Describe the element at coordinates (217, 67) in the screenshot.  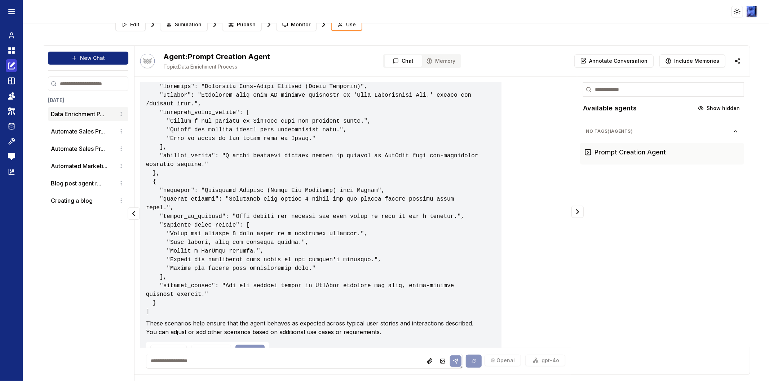
I see `span: Data Enrichment Process` at that location.